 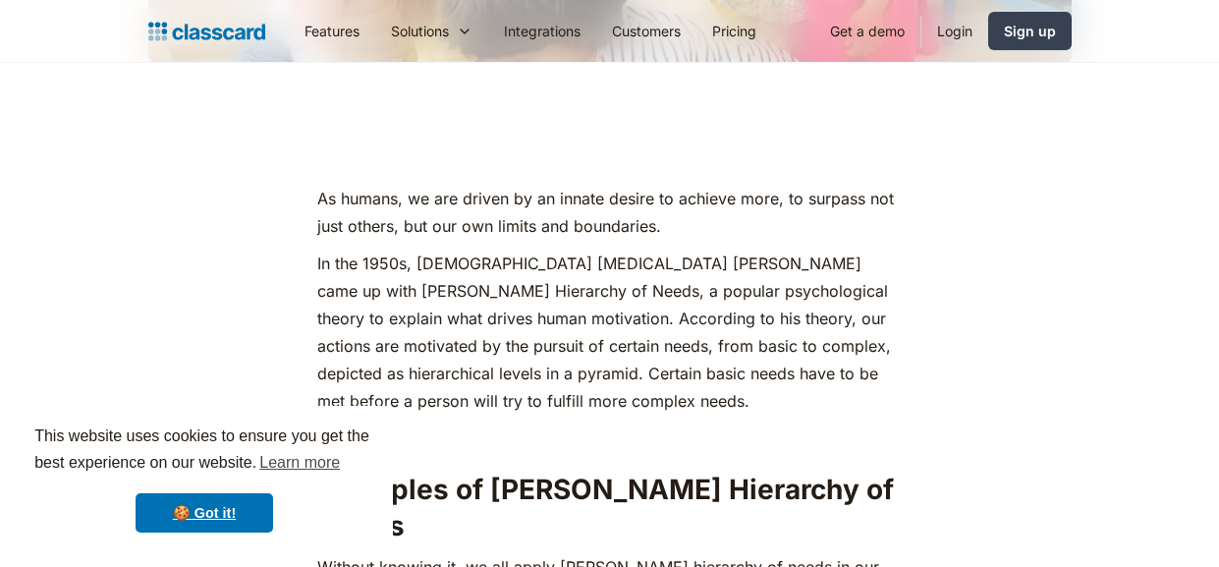 What do you see at coordinates (206, 31) in the screenshot?
I see `a: home` at bounding box center [206, 31].